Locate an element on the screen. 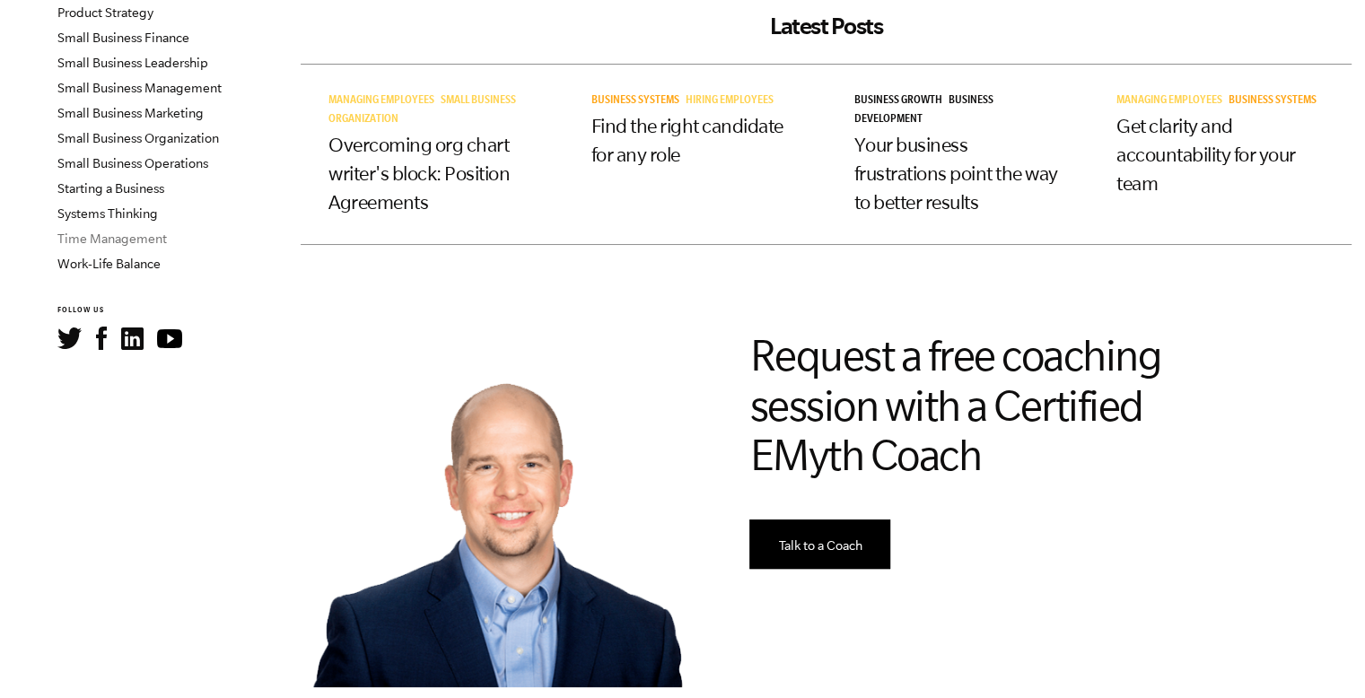  a: Systems Thinking is located at coordinates (108, 214).